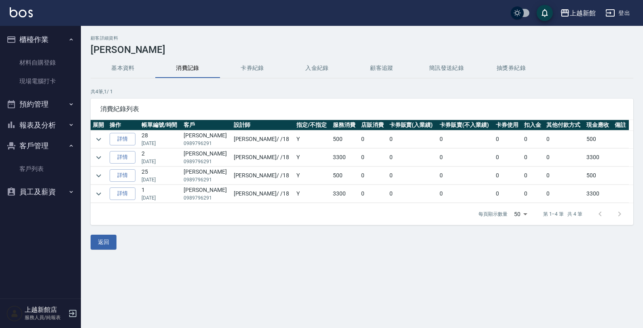 Image resolution: width=643 pixels, height=328 pixels. What do you see at coordinates (40, 169) in the screenshot?
I see `a: 客戶列表` at bounding box center [40, 169].